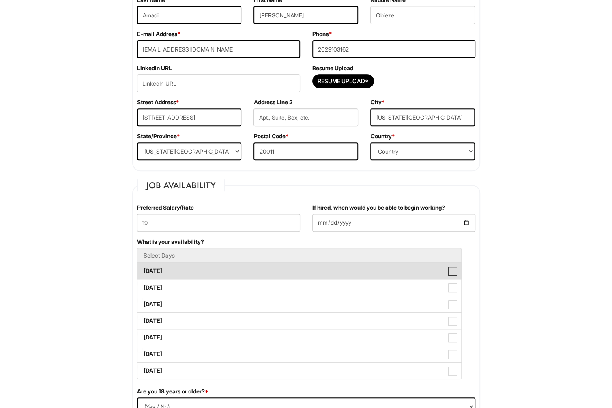 This screenshot has height=408, width=612. Describe the element at coordinates (181, 185) in the screenshot. I see `legend: Job Availability` at that location.